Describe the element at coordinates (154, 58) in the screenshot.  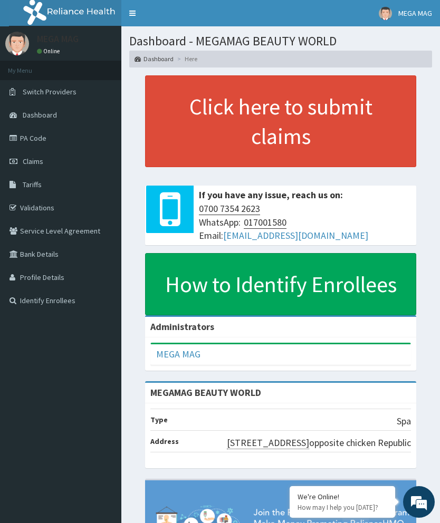
I see `a: Dashboard` at that location.